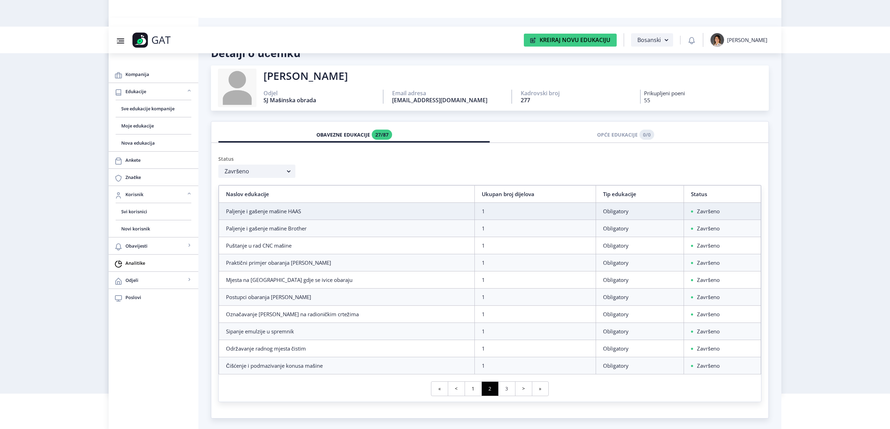 The height and width of the screenshot is (429, 890). What do you see at coordinates (570, 40) in the screenshot?
I see `button: Kreiraj Novu Edukaciju` at bounding box center [570, 40].